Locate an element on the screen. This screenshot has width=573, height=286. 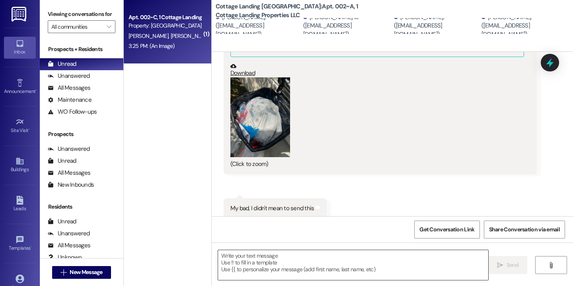
a: Download is located at coordinates (378, 70).